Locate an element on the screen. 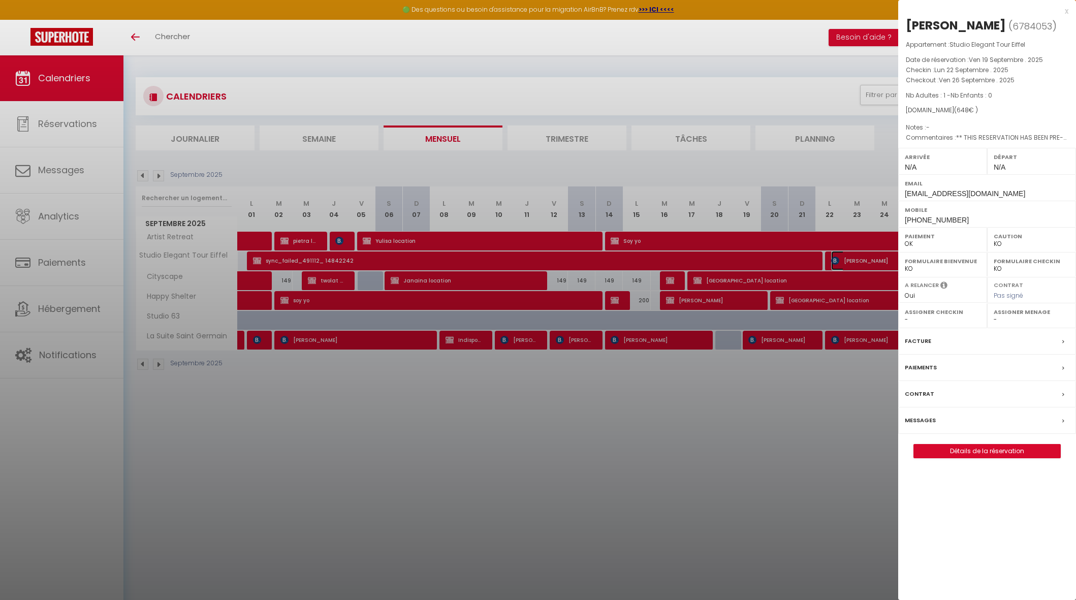 The width and height of the screenshot is (1076, 600). div: x is located at coordinates (983, 11).